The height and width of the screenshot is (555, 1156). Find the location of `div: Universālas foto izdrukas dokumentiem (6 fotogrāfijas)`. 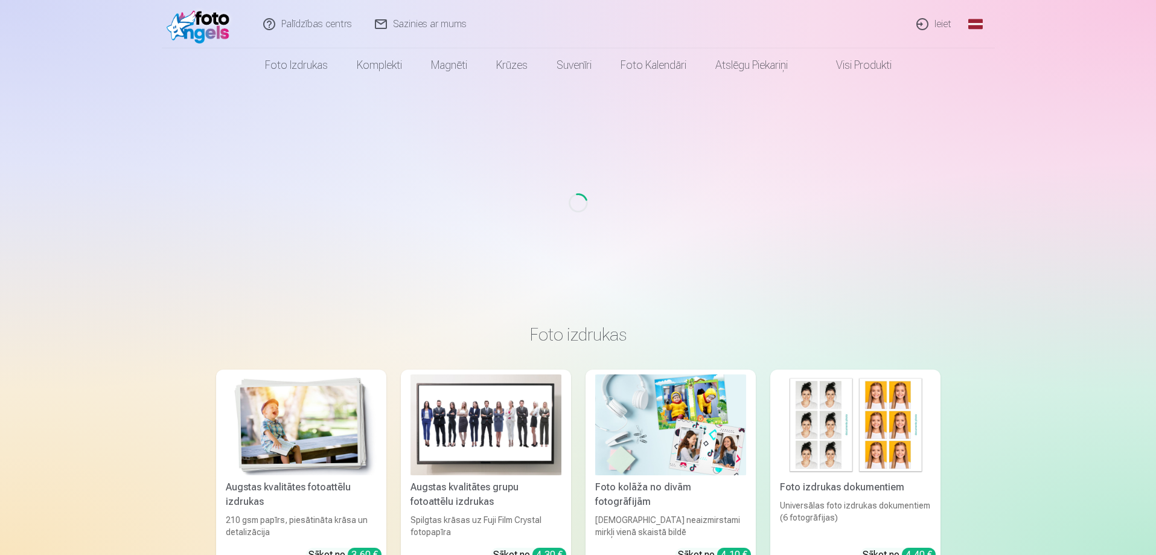

div: Universālas foto izdrukas dokumentiem (6 fotogrāfijas) is located at coordinates (856, 519).